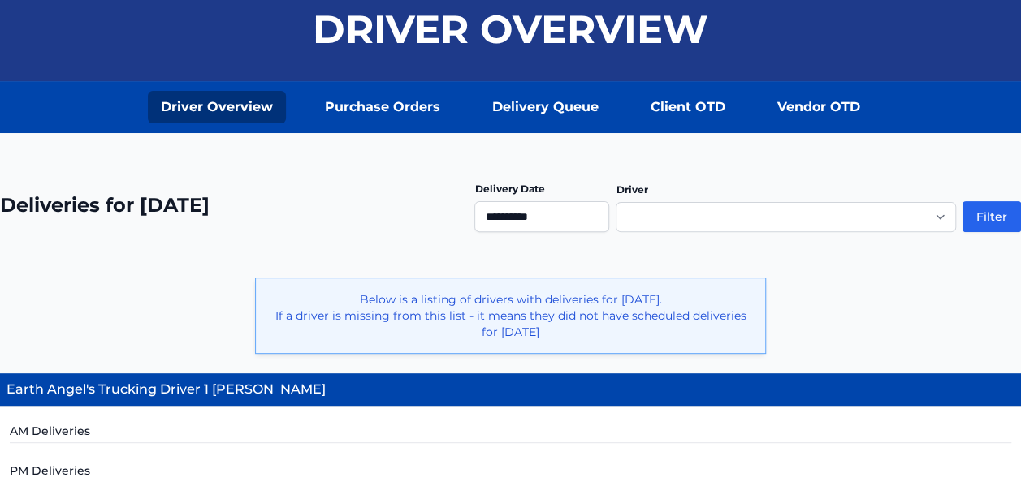 The height and width of the screenshot is (482, 1021). What do you see at coordinates (819, 107) in the screenshot?
I see `a: Vendor OTD` at bounding box center [819, 107].